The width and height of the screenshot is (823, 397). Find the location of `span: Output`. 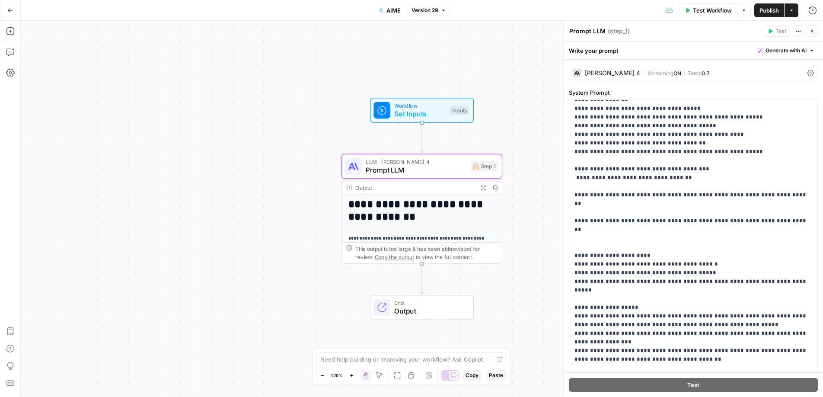

span: Output is located at coordinates (429, 311).